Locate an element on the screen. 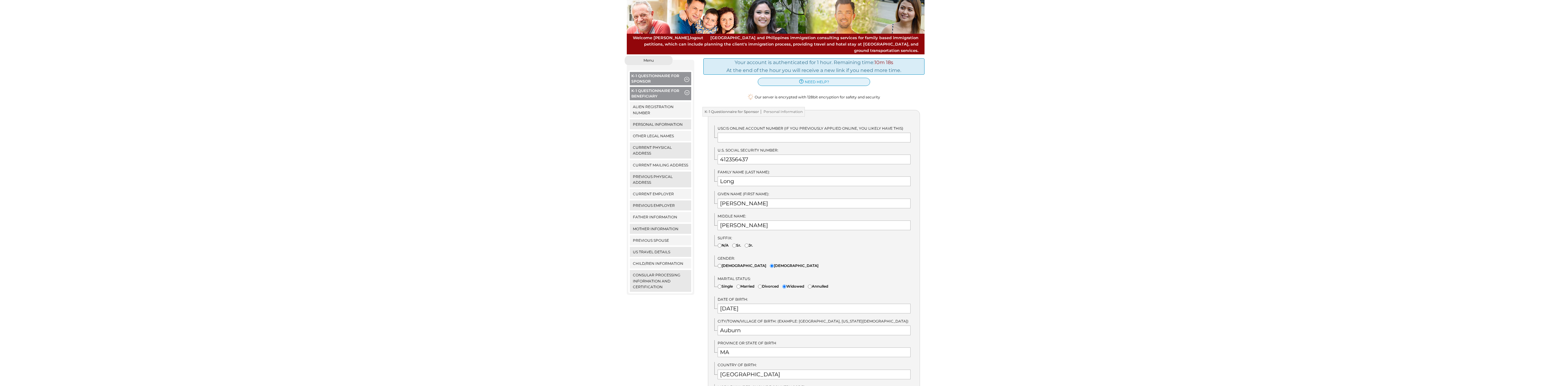 This screenshot has height=386, width=1551. label: Annulled is located at coordinates (818, 286).